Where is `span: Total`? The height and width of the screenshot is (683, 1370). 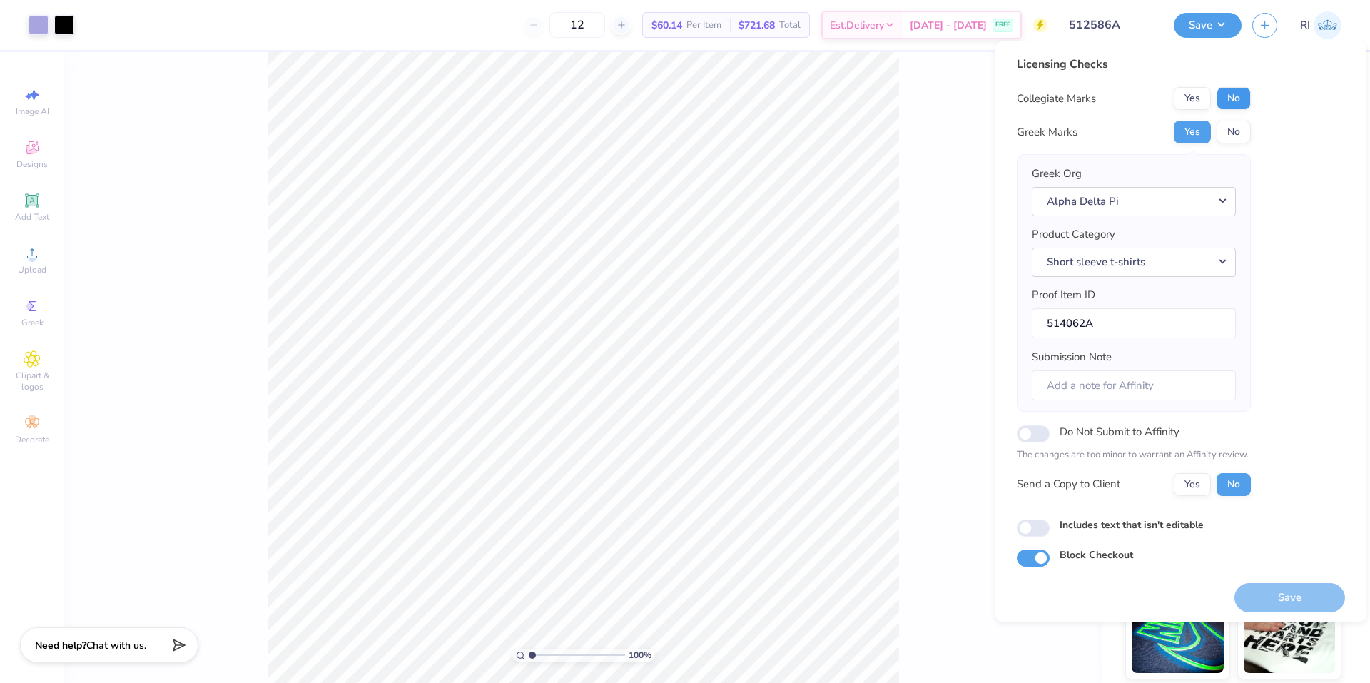 span: Total is located at coordinates (790, 25).